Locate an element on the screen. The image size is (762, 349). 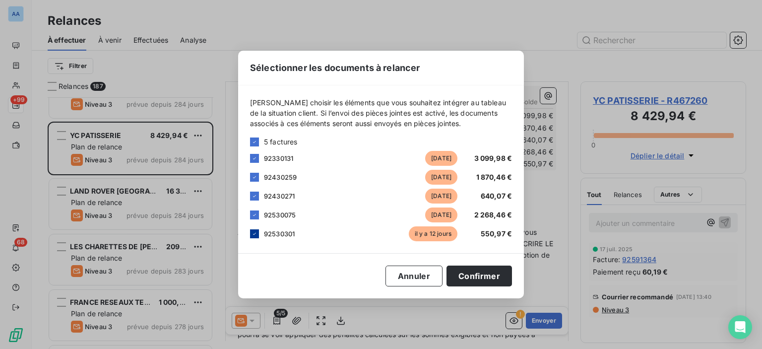
button: Annuler is located at coordinates (414, 276).